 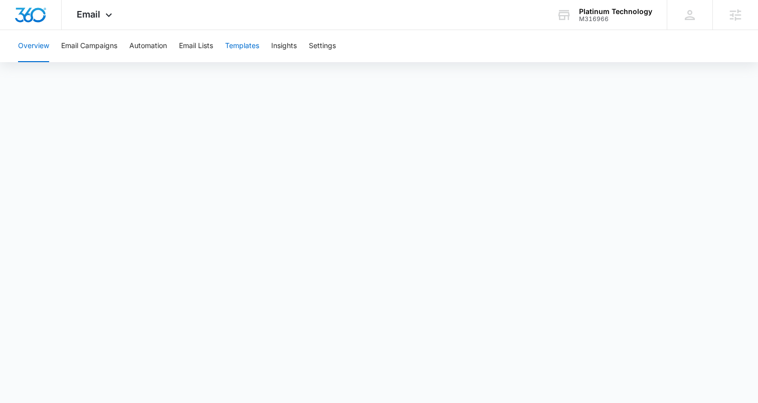 What do you see at coordinates (323, 46) in the screenshot?
I see `button: Settings` at bounding box center [323, 46].